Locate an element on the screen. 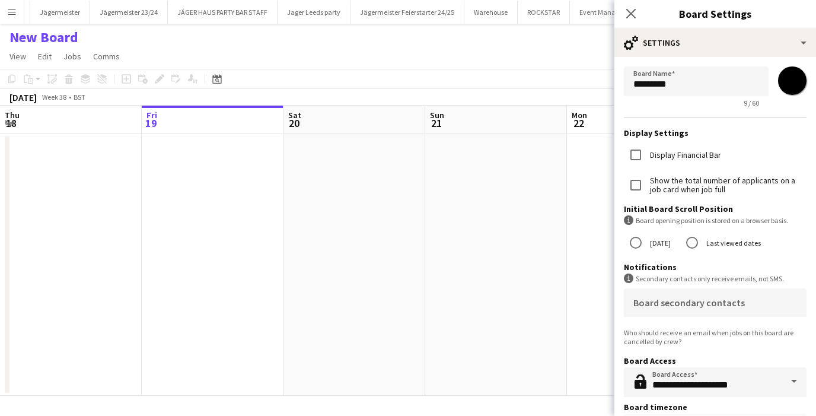 Image resolution: width=816 pixels, height=416 pixels. button: Jägermeister 23/24 is located at coordinates (129, 12).